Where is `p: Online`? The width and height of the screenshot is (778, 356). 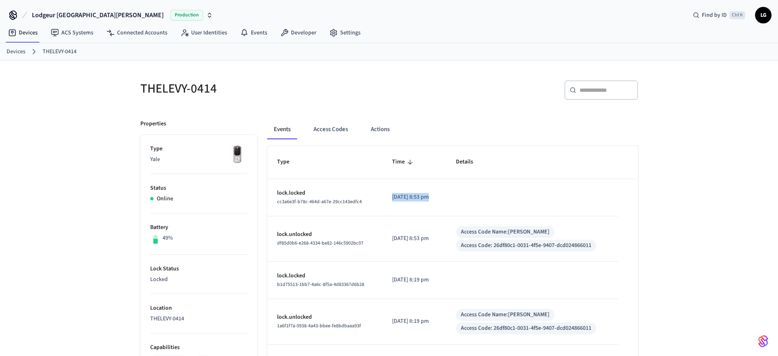
p: Online is located at coordinates (165, 199).